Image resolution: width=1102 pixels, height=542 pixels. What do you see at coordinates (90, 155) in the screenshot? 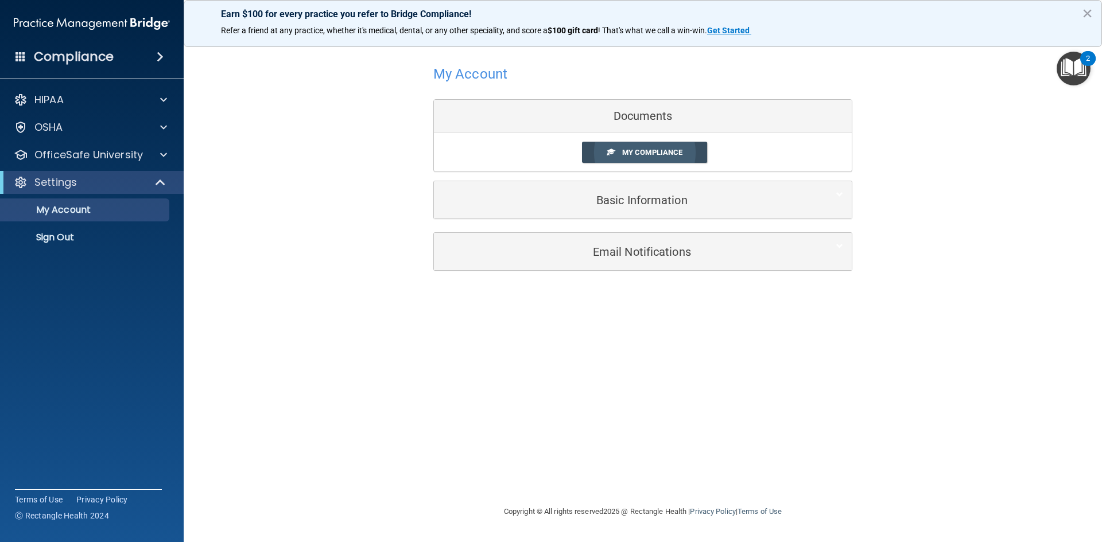
I see `a: OfficeSafe University` at bounding box center [90, 155].